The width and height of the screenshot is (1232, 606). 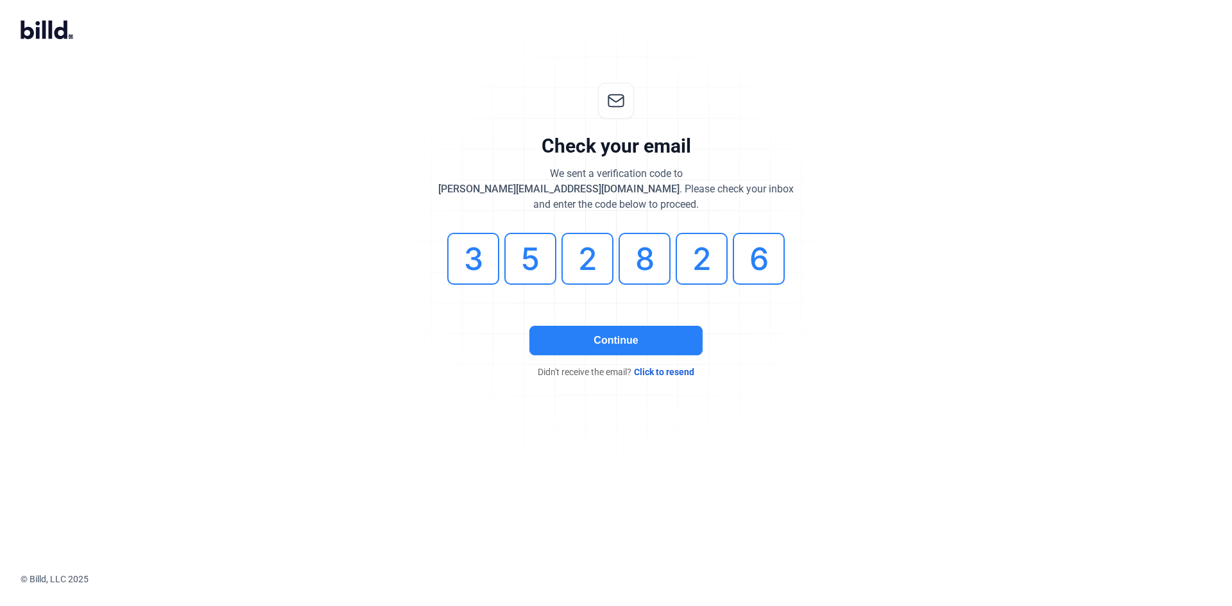 What do you see at coordinates (616, 146) in the screenshot?
I see `div: Check your email` at bounding box center [616, 146].